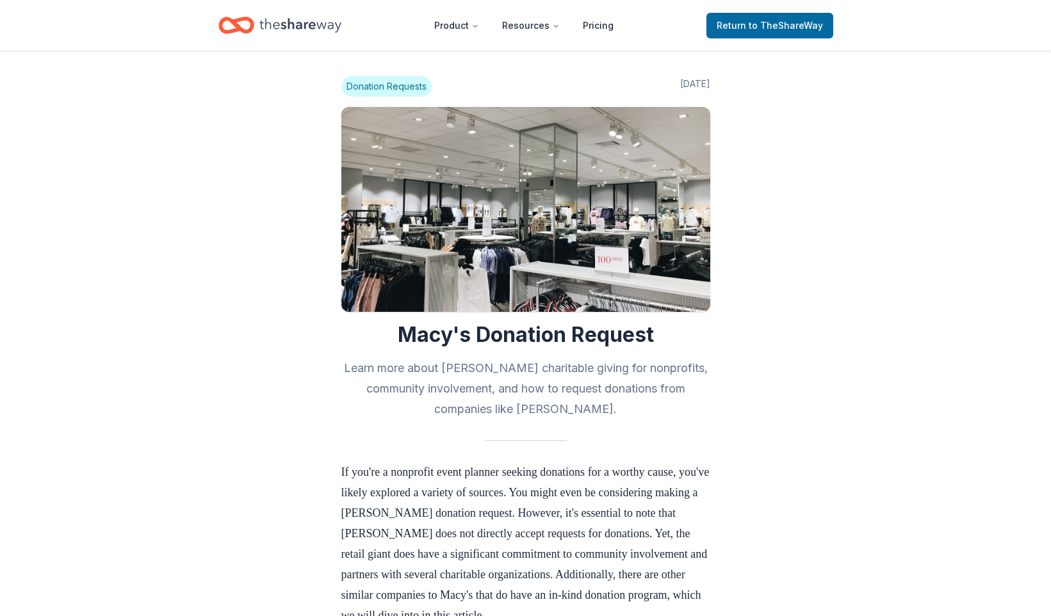 The height and width of the screenshot is (616, 1051). What do you see at coordinates (280, 25) in the screenshot?
I see `a: Home` at bounding box center [280, 25].